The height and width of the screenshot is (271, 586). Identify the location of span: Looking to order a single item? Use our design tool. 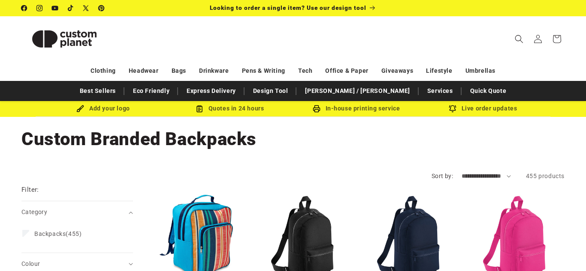
(288, 8).